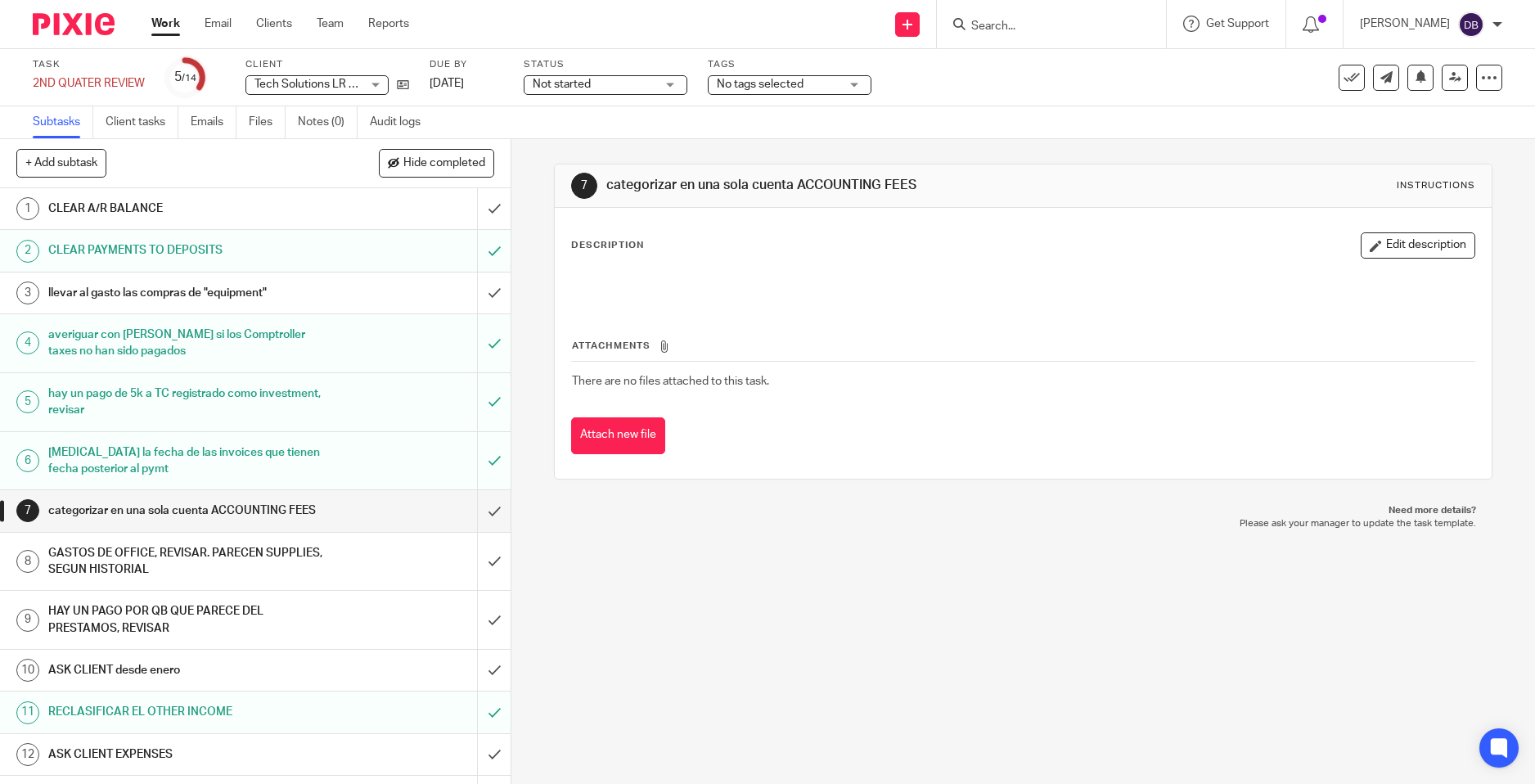  I want to click on span: Hide completed, so click(445, 163).